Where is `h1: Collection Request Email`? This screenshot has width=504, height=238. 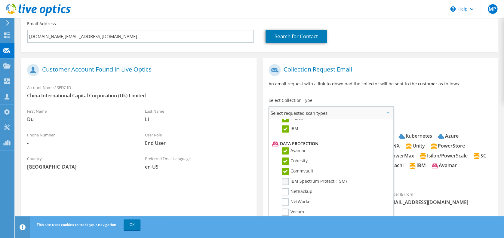 h1: Collection Request Email is located at coordinates (379, 70).